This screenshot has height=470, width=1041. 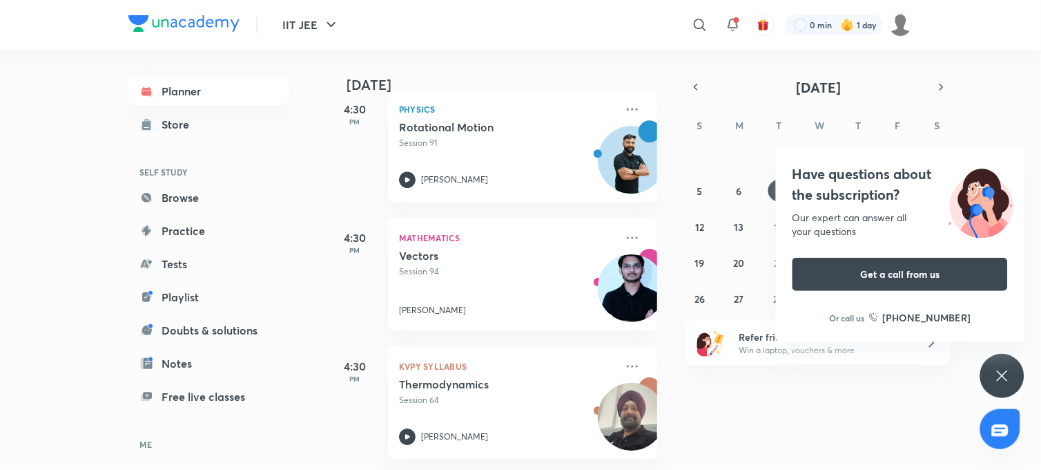 What do you see at coordinates (507, 366) in the screenshot?
I see `p: KVPY Syllabus` at bounding box center [507, 366].